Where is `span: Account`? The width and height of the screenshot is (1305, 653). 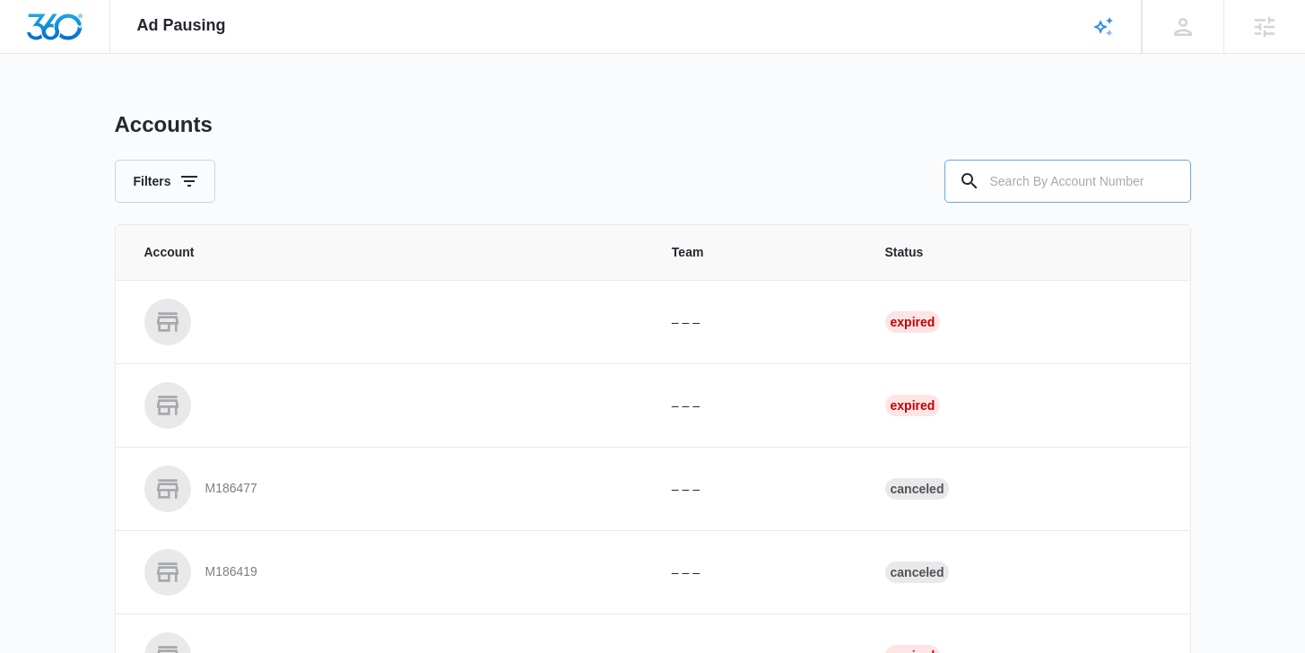 span: Account is located at coordinates (387, 252).